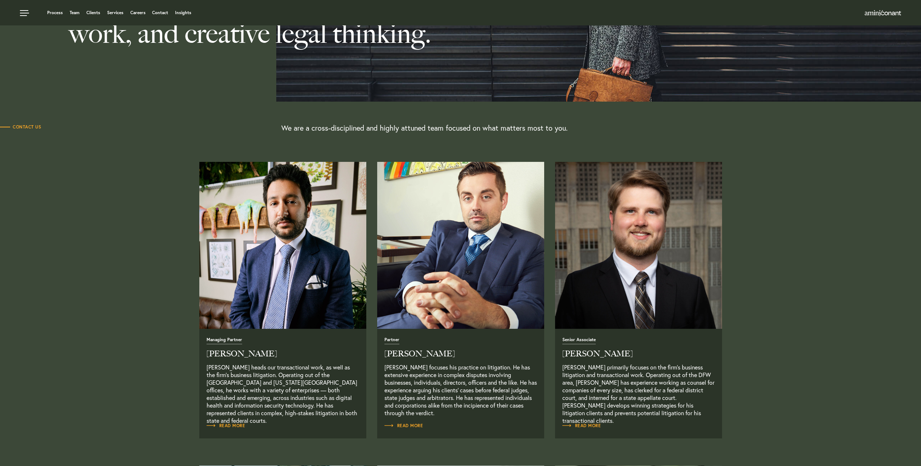 The width and height of the screenshot is (921, 466). I want to click on a: Home, so click(883, 13).